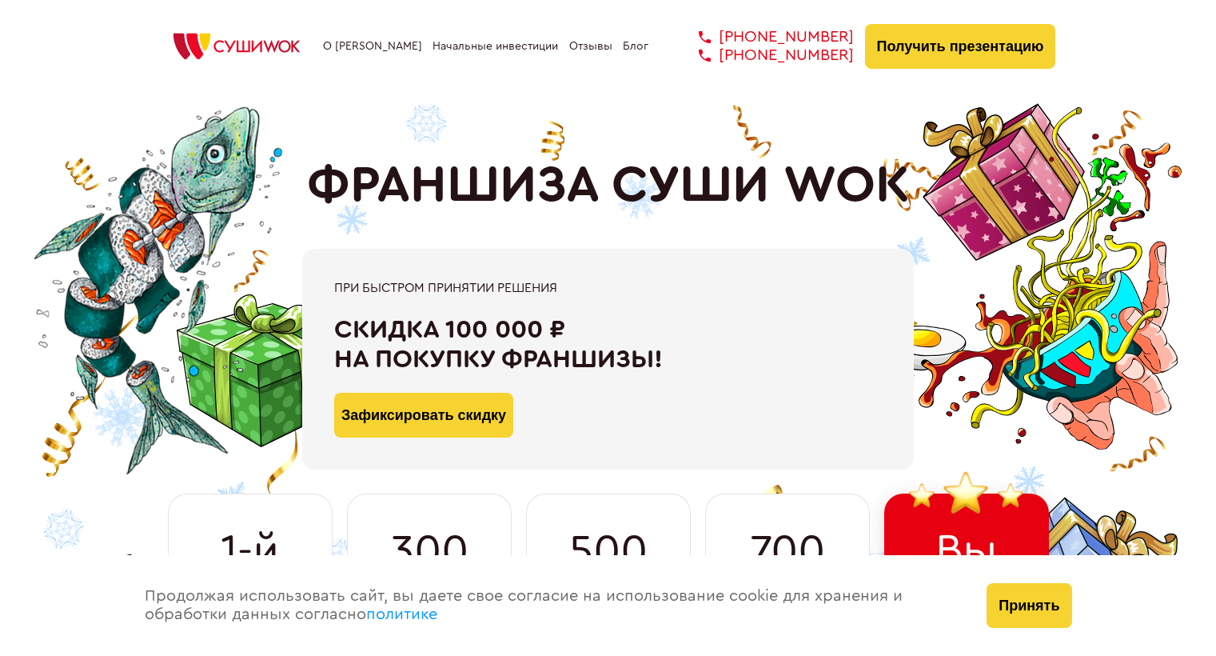 This screenshot has height=656, width=1216. I want to click on button: Получить презентацию, so click(960, 46).